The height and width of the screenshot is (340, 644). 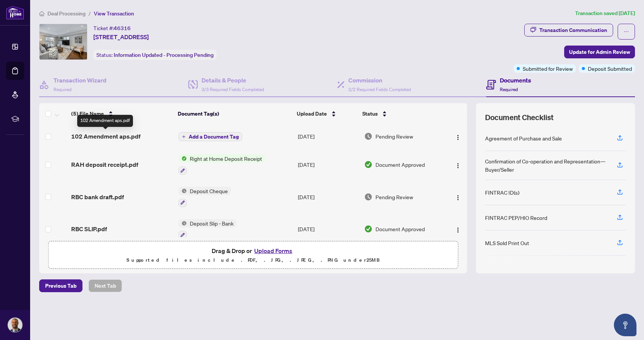 I want to click on button: Open asap, so click(x=625, y=325).